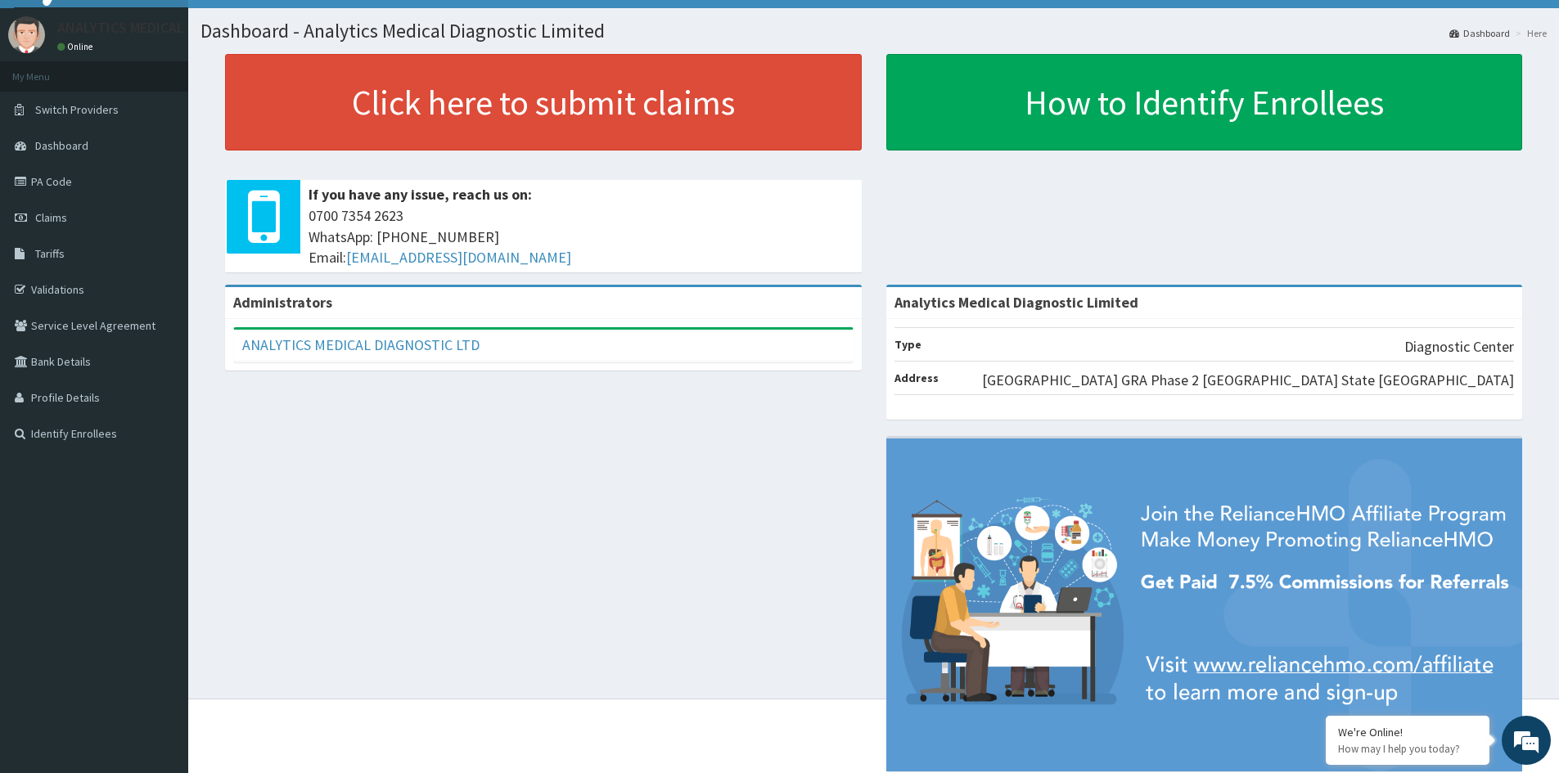 The width and height of the screenshot is (1559, 773). What do you see at coordinates (1205, 102) in the screenshot?
I see `a: How to Identify Enrollees` at bounding box center [1205, 102].